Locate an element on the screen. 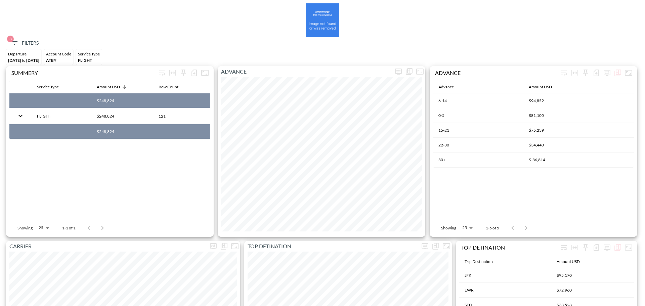  p: 1-1 of 1 is located at coordinates (69, 228).